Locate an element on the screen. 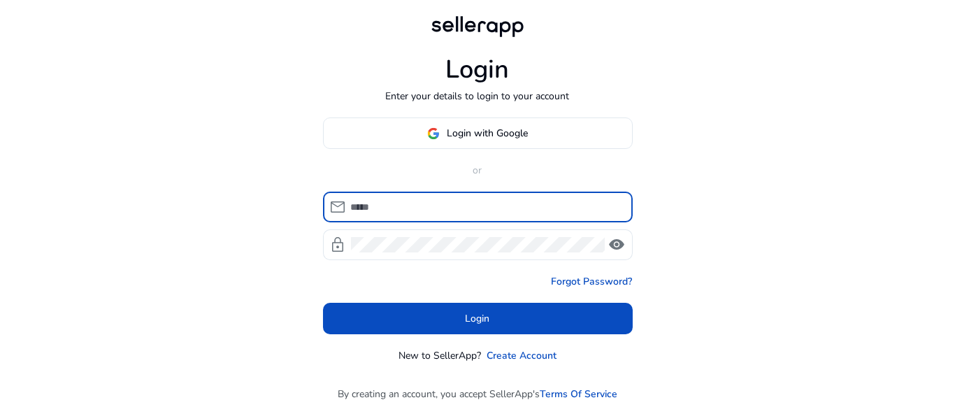 Image resolution: width=955 pixels, height=414 pixels. p: or is located at coordinates (477, 170).